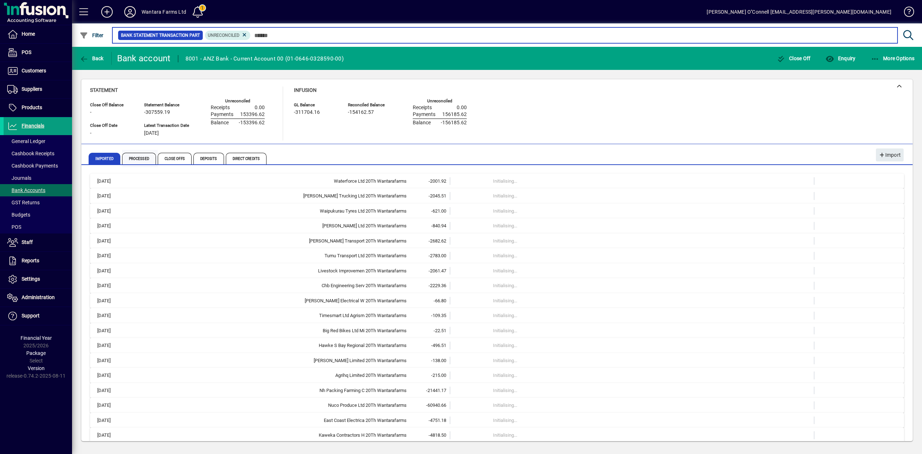  Describe the element at coordinates (28, 34) in the screenshot. I see `span: Home` at that location.